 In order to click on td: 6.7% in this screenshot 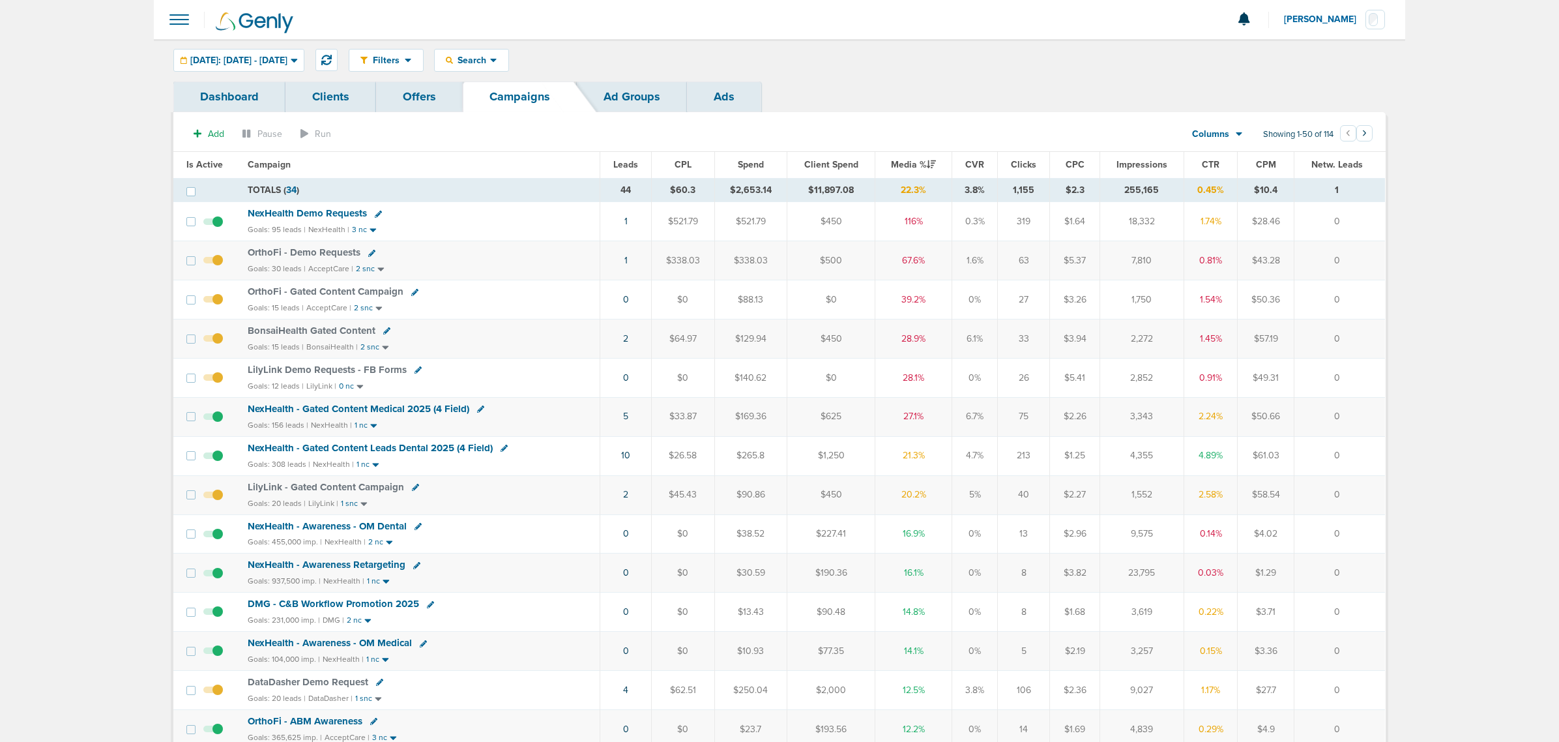, I will do `click(975, 416)`.